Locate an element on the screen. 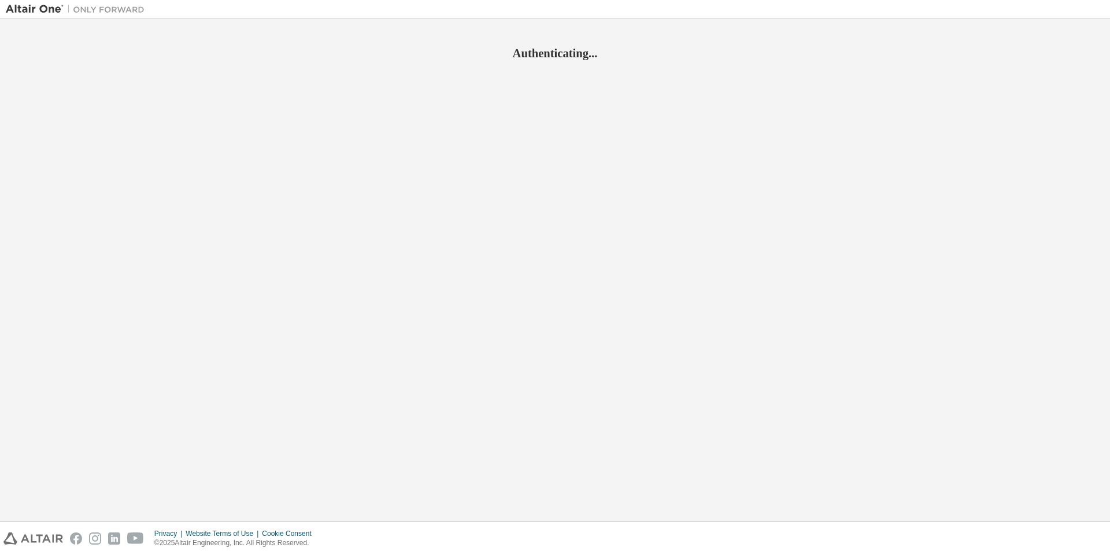  img: Altair One is located at coordinates (78, 9).